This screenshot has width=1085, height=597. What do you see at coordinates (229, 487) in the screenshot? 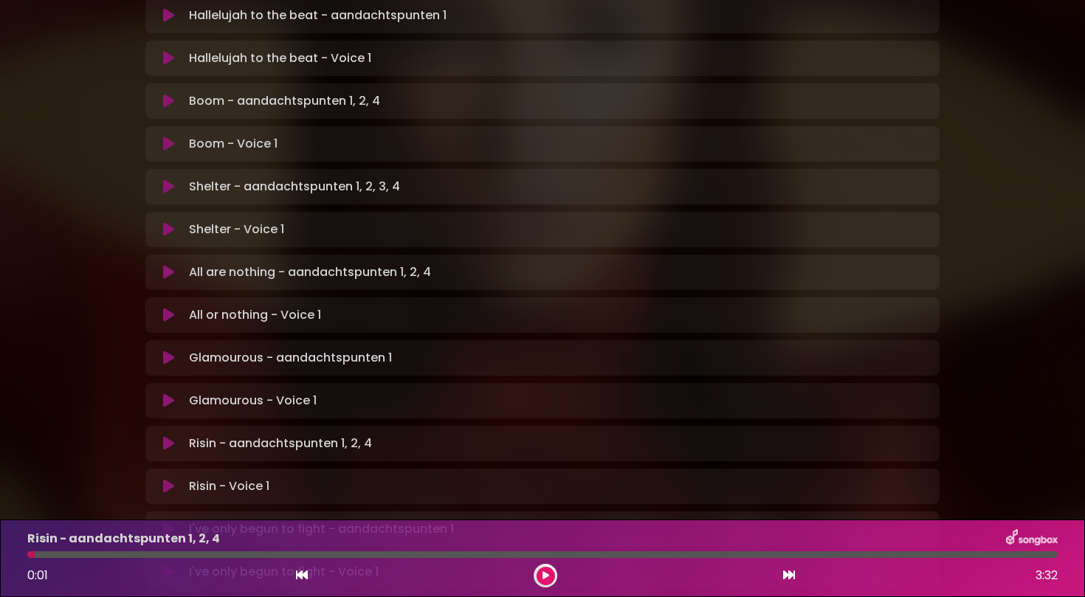
I see `p: Risin - Voice 1` at bounding box center [229, 487].